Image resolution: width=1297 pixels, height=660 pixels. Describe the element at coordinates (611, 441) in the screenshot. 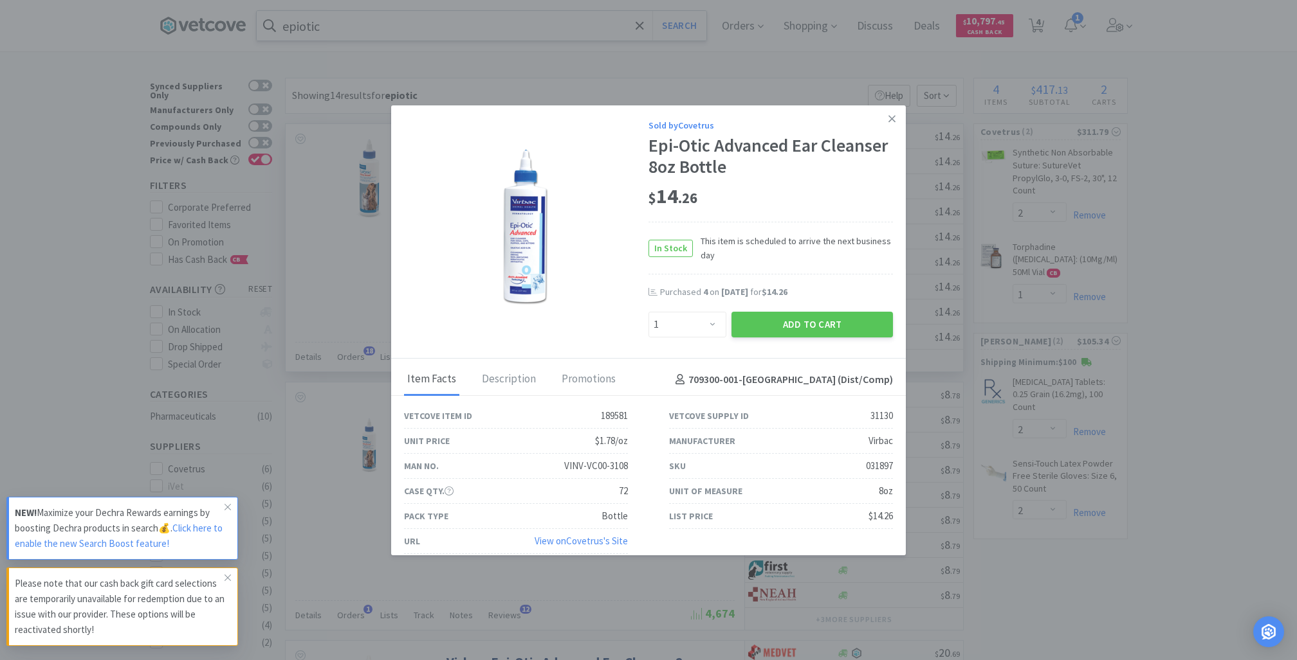

I see `div: $1.78/oz` at that location.